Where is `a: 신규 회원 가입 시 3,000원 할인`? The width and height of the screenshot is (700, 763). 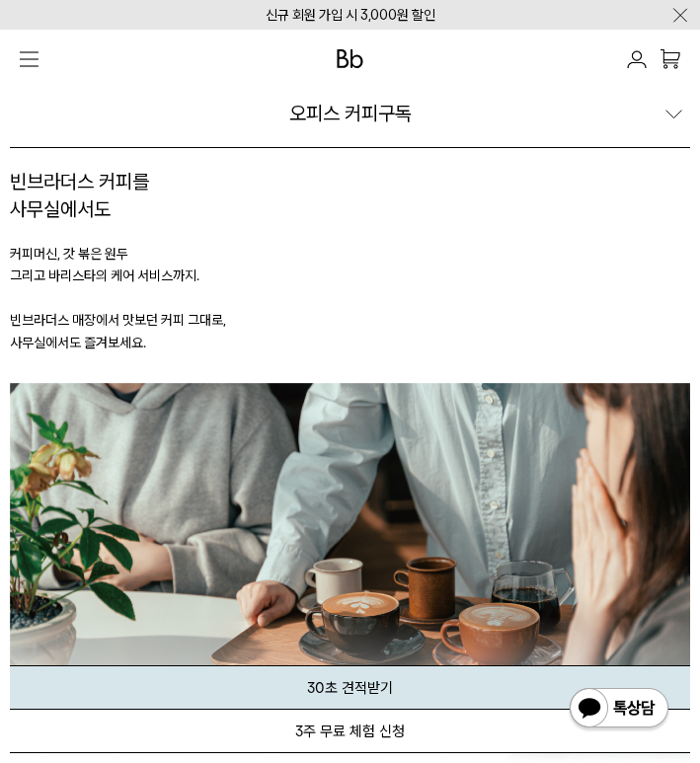
a: 신규 회원 가입 시 3,000원 할인 is located at coordinates (350, 15).